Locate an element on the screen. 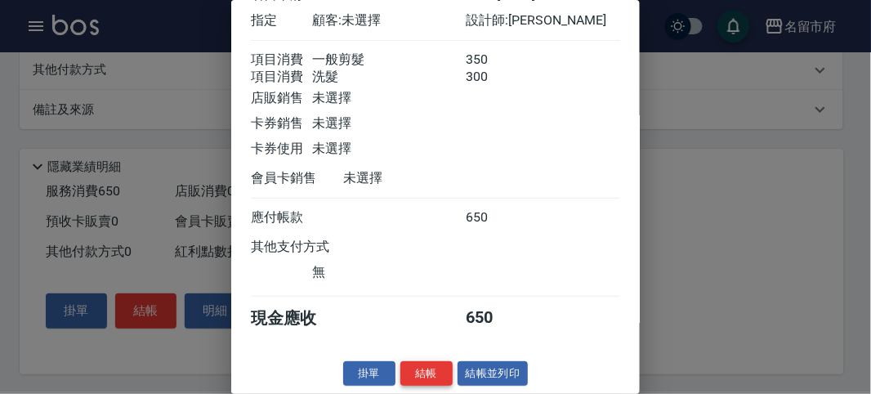  div: 300 is located at coordinates (497, 77).